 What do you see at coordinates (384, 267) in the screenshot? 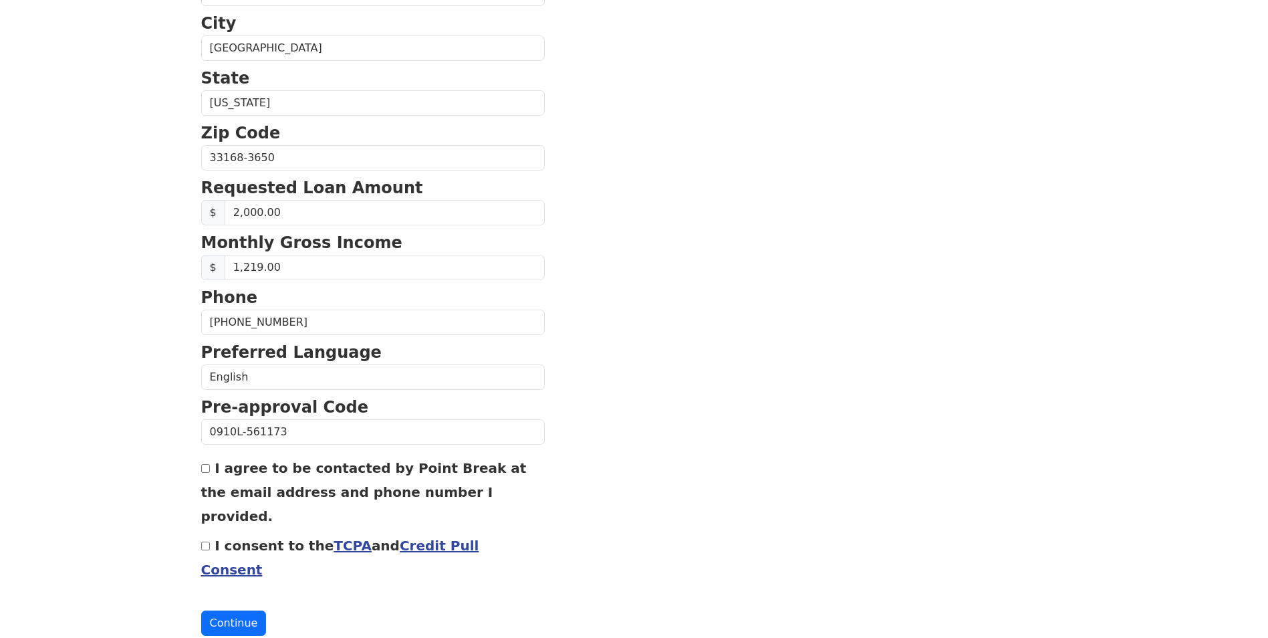
I see `input: Monthly Gross Income` at bounding box center [384, 267].